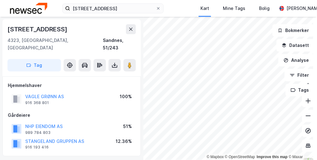 The height and width of the screenshot is (160, 317). I want to click on button: Bokmerker, so click(293, 31).